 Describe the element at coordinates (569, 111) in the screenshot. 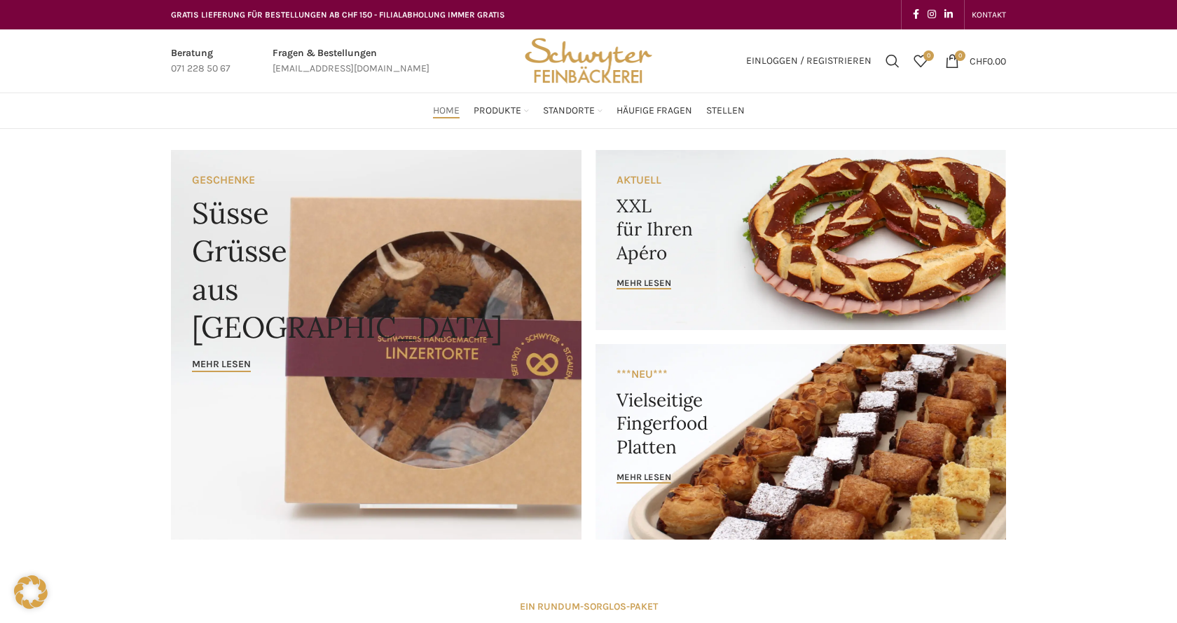

I see `span: Standorte` at that location.